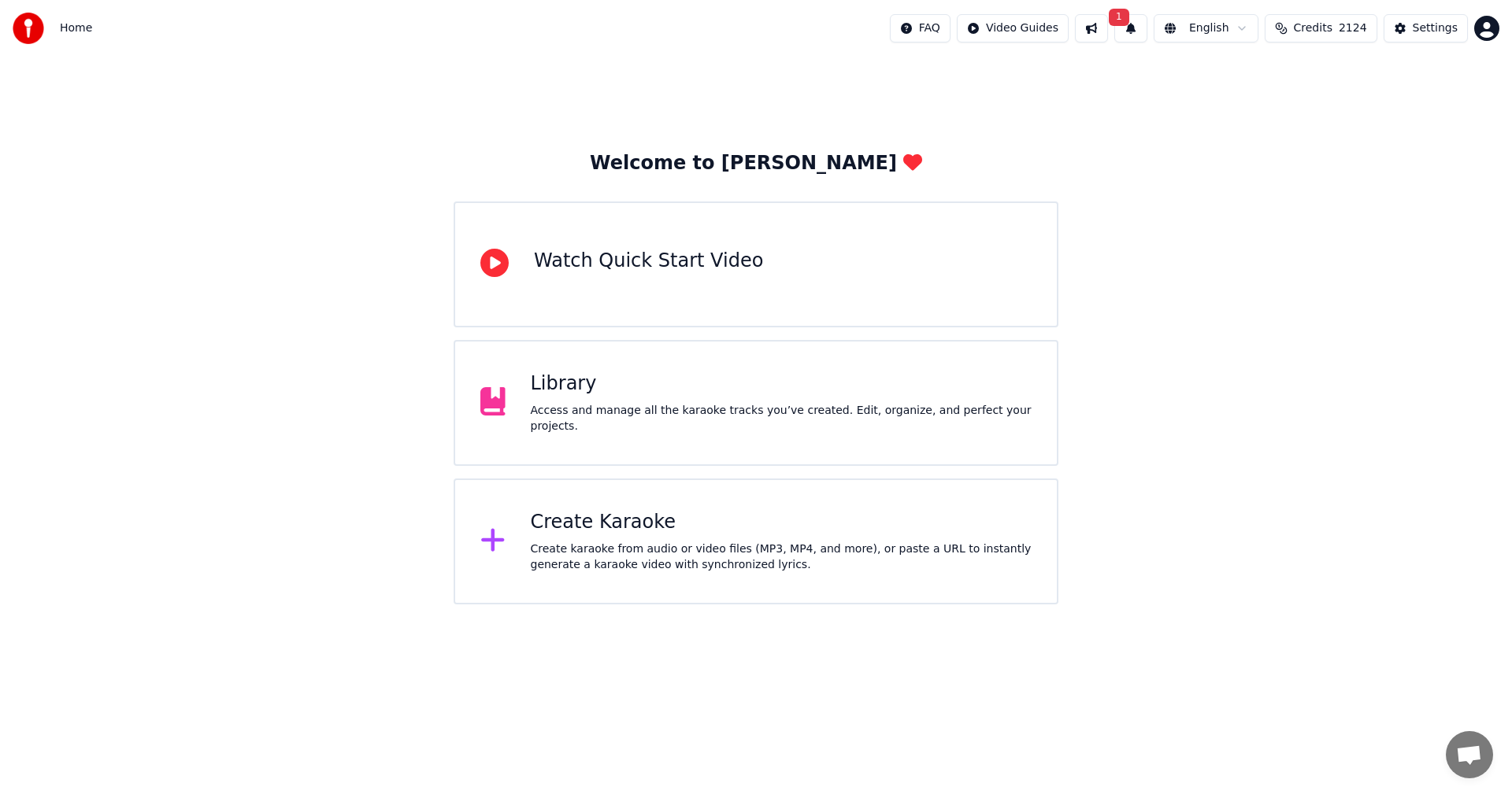  What do you see at coordinates (649, 262) in the screenshot?
I see `div: Watch Quick Start Video` at bounding box center [649, 262].